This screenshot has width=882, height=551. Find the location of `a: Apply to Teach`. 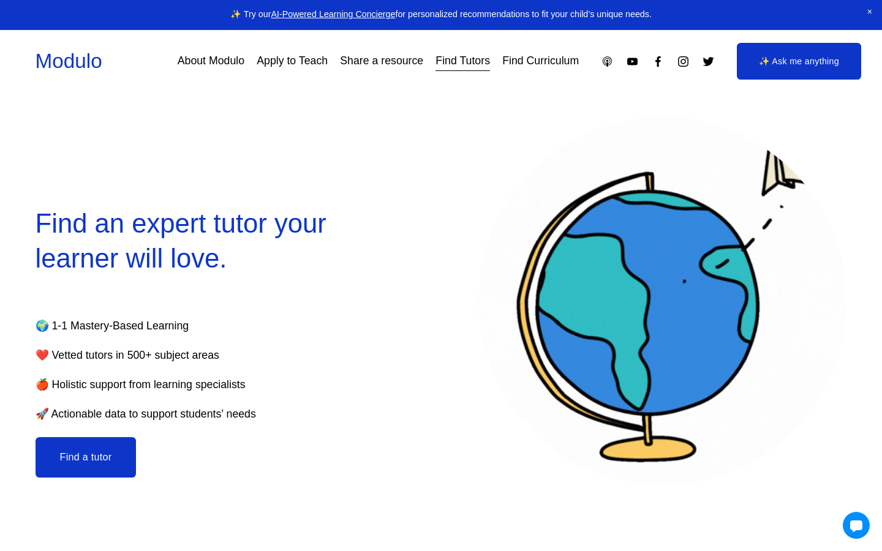

a: Apply to Teach is located at coordinates (292, 61).